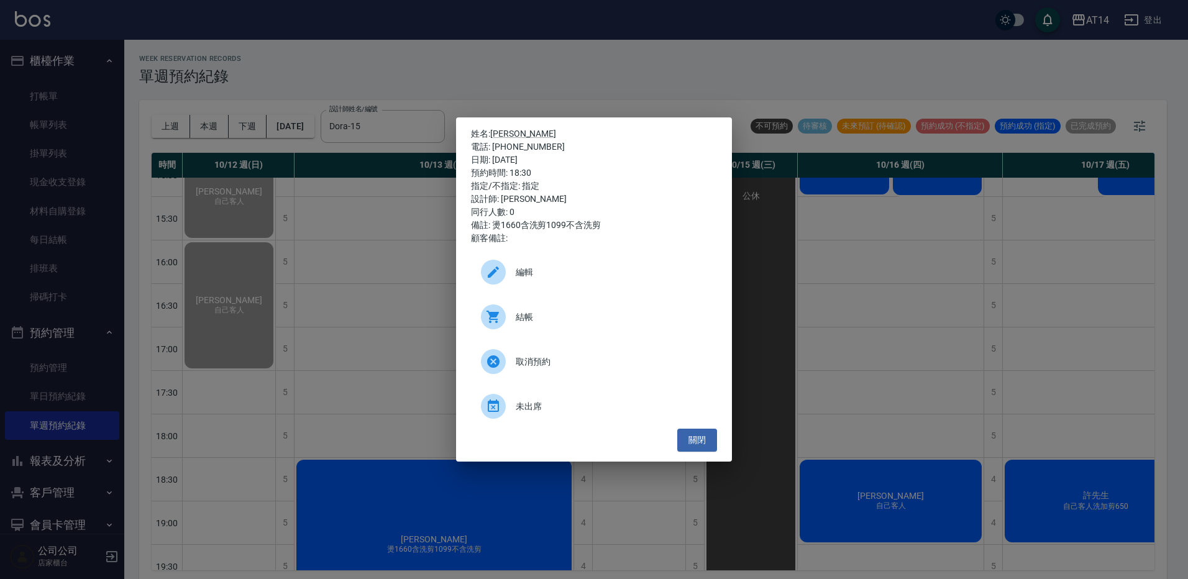  Describe the element at coordinates (594, 406) in the screenshot. I see `div: 未出席` at that location.